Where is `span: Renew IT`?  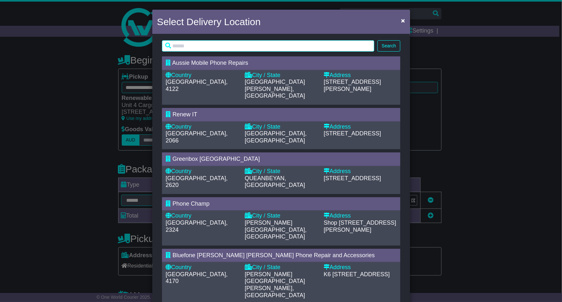 span: Renew IT is located at coordinates (185, 114).